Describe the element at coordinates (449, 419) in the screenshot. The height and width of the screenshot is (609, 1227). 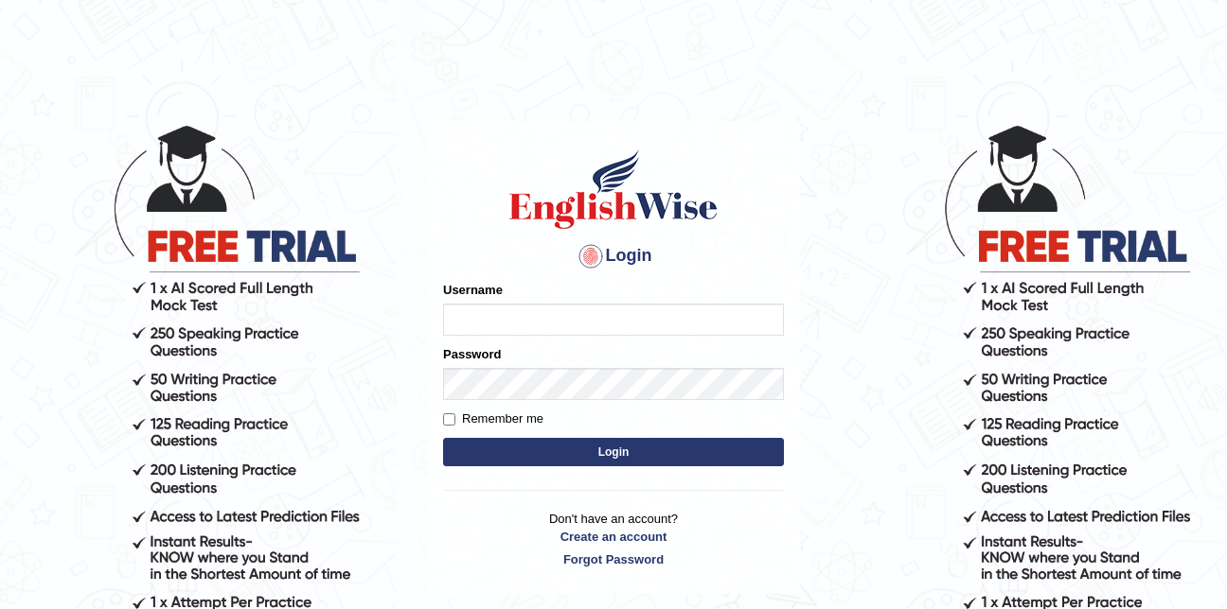
I see `input: Remember me` at that location.